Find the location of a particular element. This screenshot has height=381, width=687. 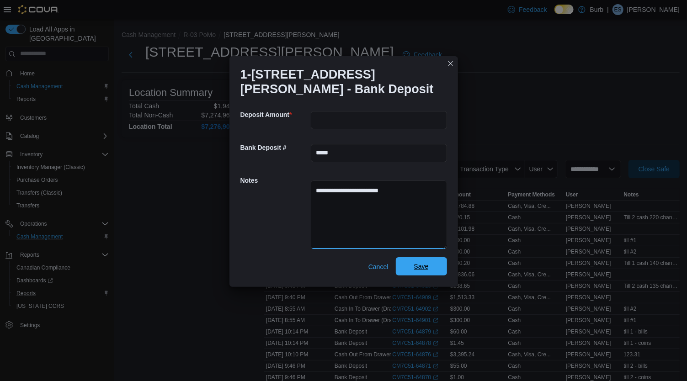

span: Save is located at coordinates (421, 266).